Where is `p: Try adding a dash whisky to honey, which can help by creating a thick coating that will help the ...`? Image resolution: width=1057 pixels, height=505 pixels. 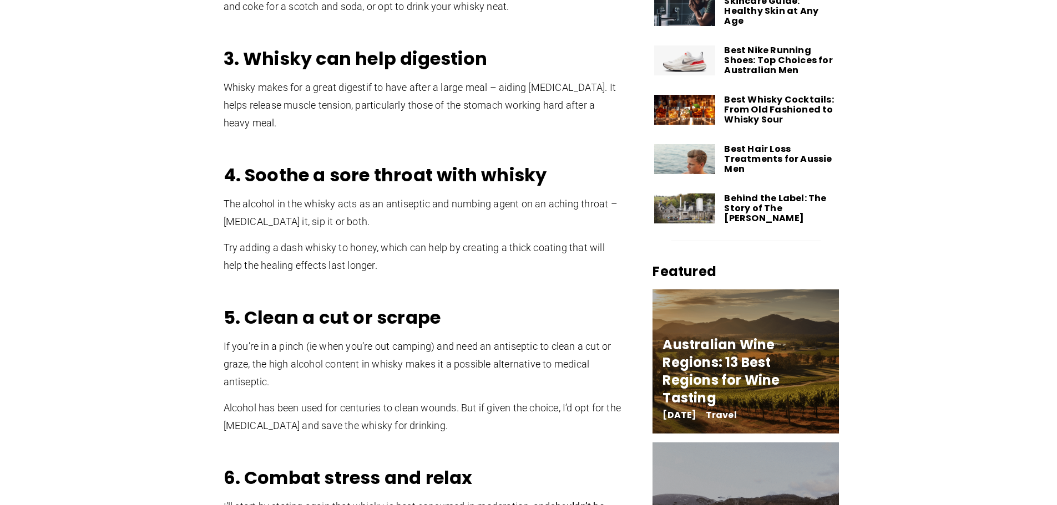
p: Try adding a dash whisky to honey, which can help by creating a thick coating that will help the ... is located at coordinates (423, 257).